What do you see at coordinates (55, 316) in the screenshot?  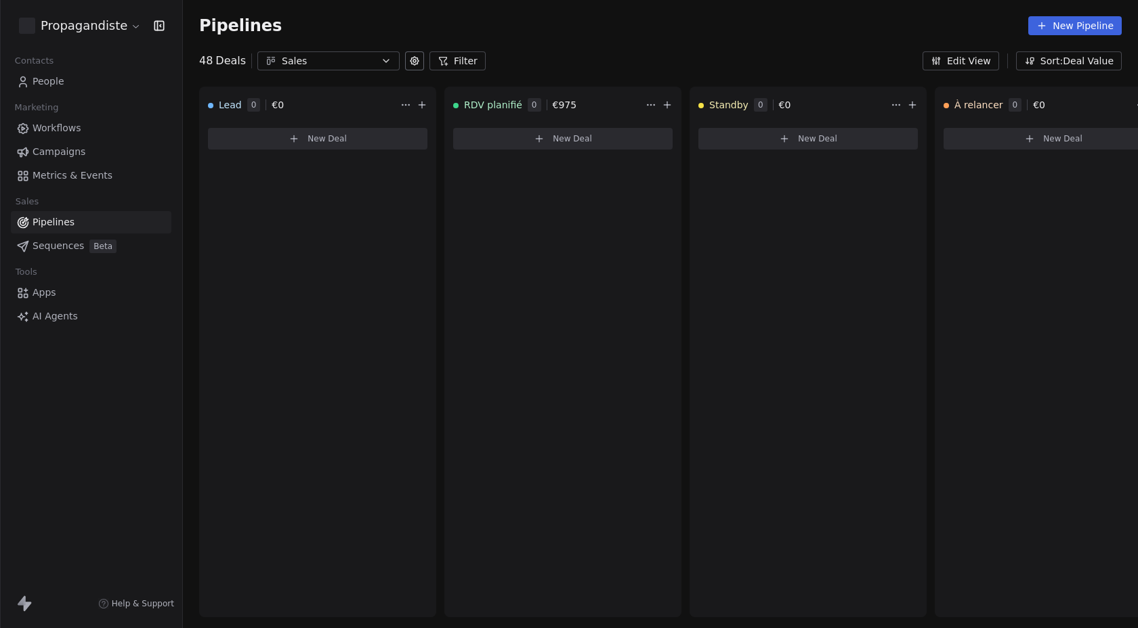 I see `span: AI Agents` at bounding box center [55, 316].